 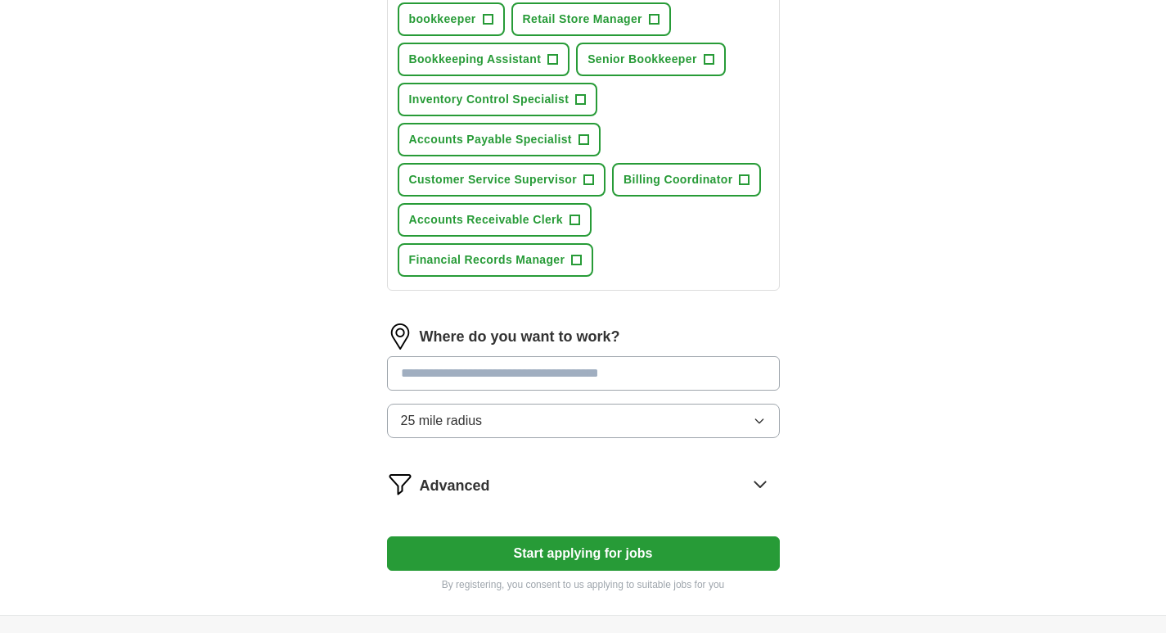 What do you see at coordinates (502, 179) in the screenshot?
I see `button: Customer Service Supervisor` at bounding box center [502, 179].